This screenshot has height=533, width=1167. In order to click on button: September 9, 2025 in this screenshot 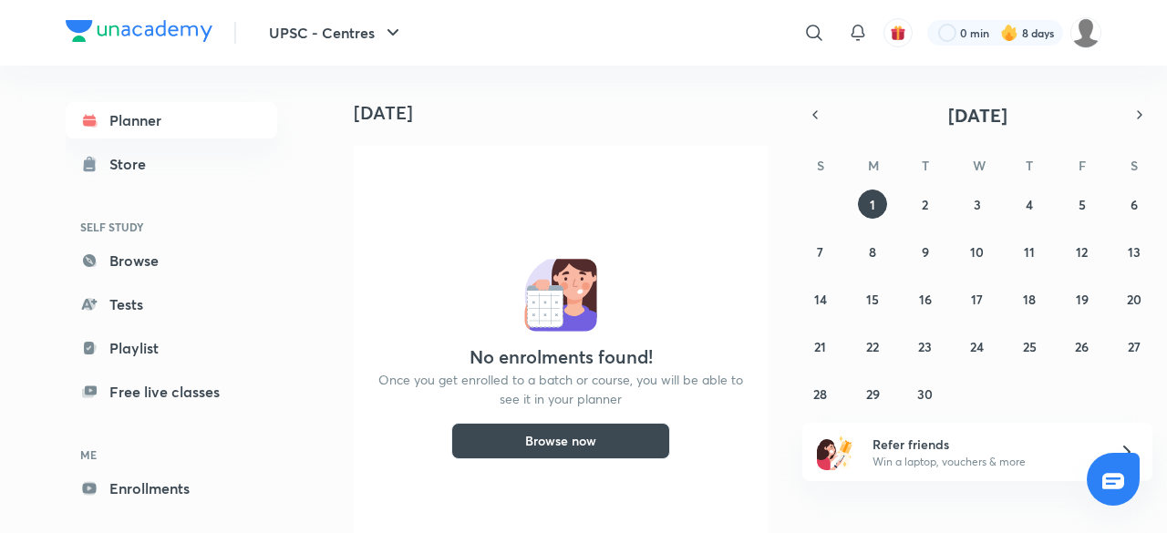, I will do `click(925, 252)`.